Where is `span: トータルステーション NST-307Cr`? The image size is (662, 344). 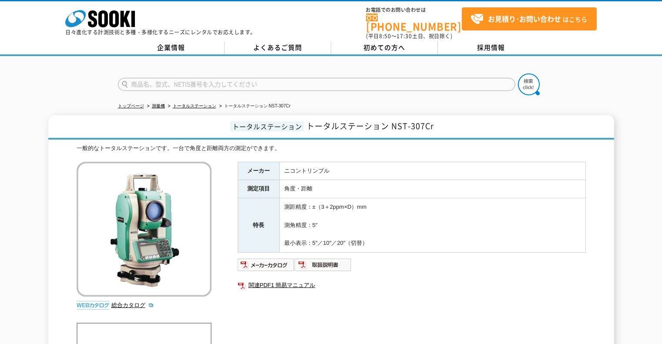
span: トータルステーション NST-307Cr is located at coordinates (370, 126).